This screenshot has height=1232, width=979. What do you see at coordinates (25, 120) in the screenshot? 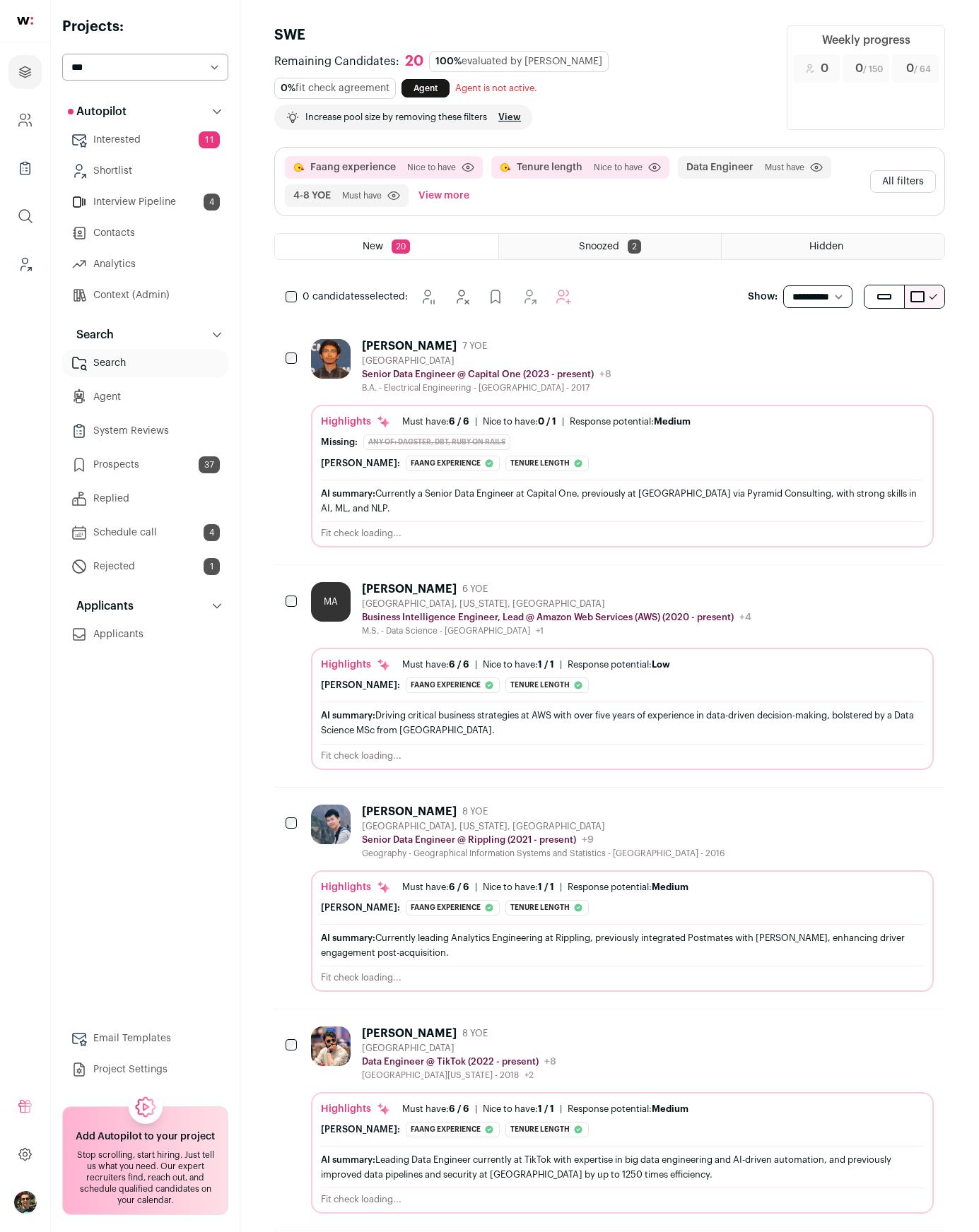
I see `a: Company and ATS Settings` at bounding box center [25, 120].